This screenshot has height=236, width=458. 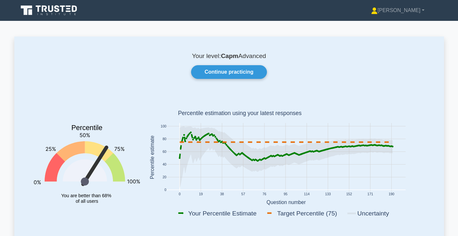 What do you see at coordinates (229, 56) in the screenshot?
I see `b: Capm` at bounding box center [229, 56].